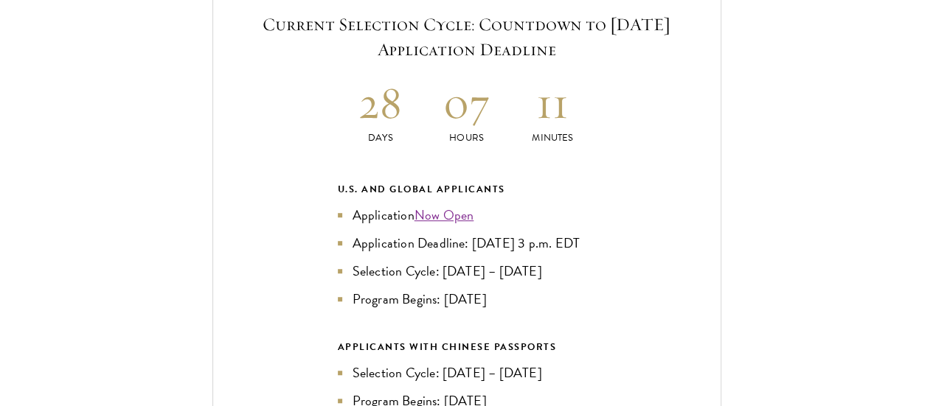 The height and width of the screenshot is (406, 933). I want to click on p: Days, so click(380, 138).